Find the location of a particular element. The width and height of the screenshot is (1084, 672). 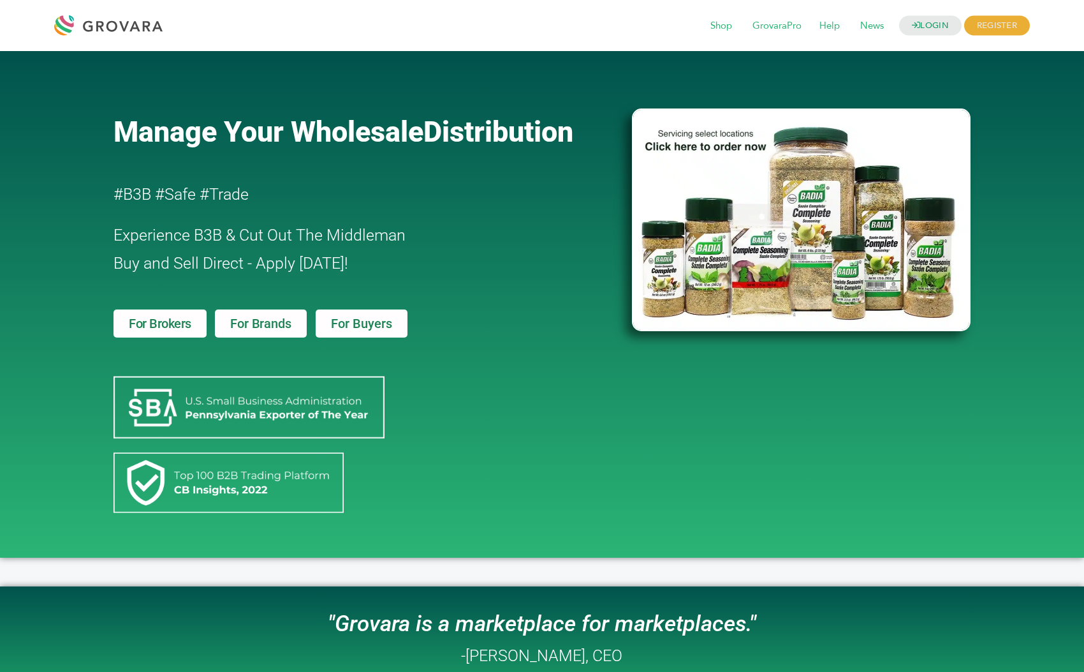

a: GrovaraPro is located at coordinates (777, 26).